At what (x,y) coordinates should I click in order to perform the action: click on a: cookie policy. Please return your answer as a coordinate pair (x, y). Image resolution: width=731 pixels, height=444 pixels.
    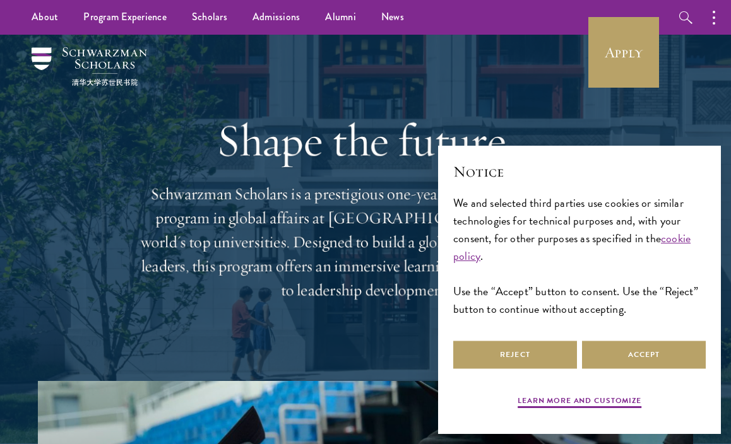
    Looking at the image, I should click on (572, 247).